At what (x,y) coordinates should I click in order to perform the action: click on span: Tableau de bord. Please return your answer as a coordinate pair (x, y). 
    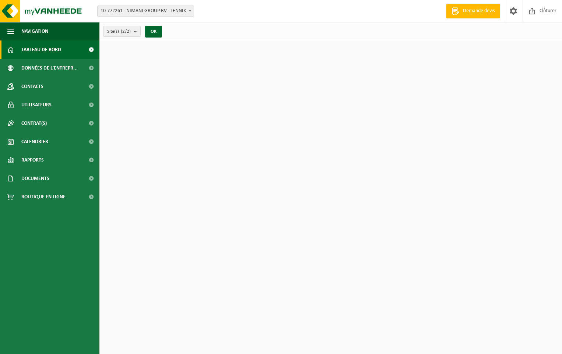
    Looking at the image, I should click on (41, 50).